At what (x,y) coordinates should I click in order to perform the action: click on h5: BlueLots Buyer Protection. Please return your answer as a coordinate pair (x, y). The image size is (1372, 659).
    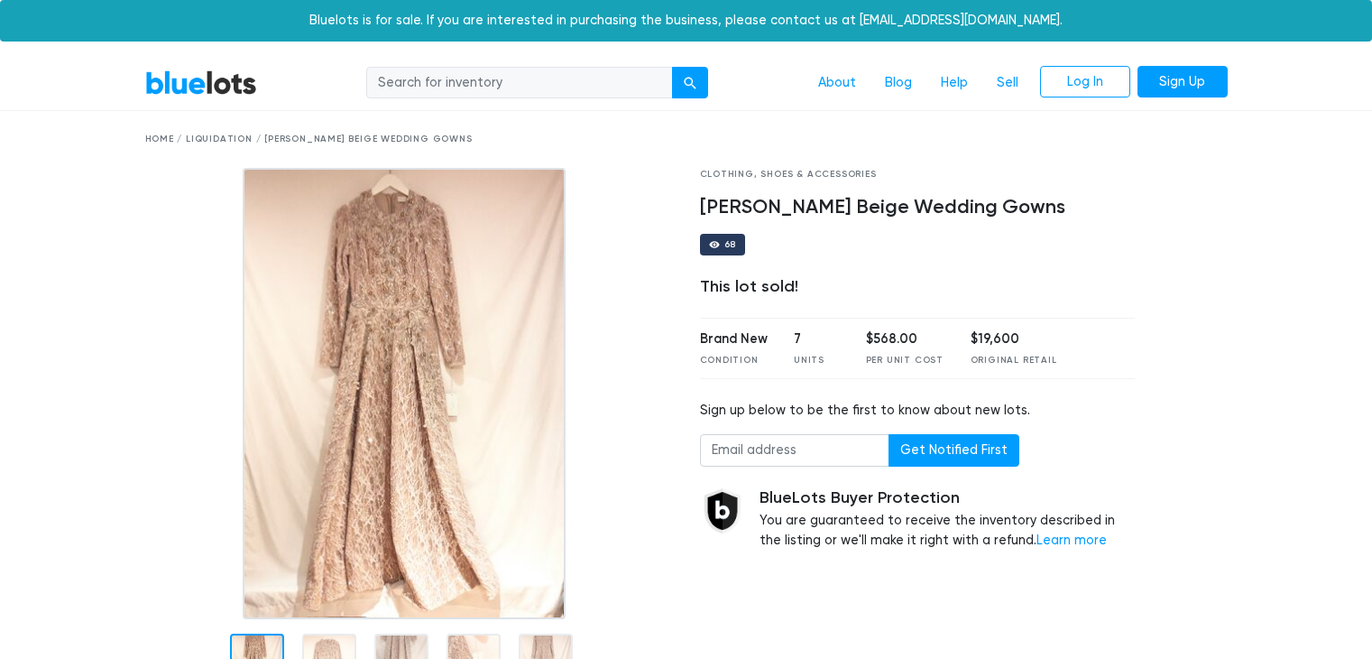
    Looking at the image, I should click on (947, 498).